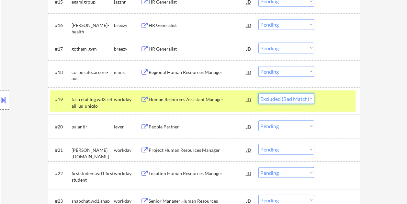 This screenshot has height=204, width=407. I want to click on div: Regional Human Resources Manager, so click(198, 72).